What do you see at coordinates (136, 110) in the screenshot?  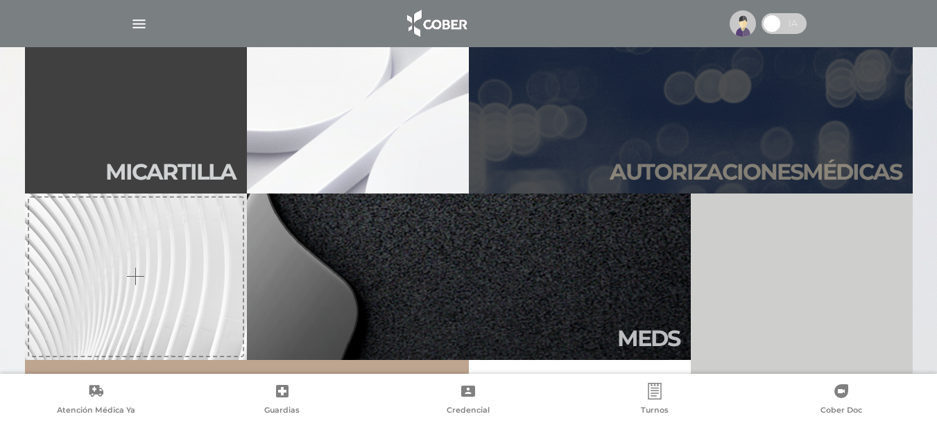 I see `a: Micartilla` at bounding box center [136, 110].